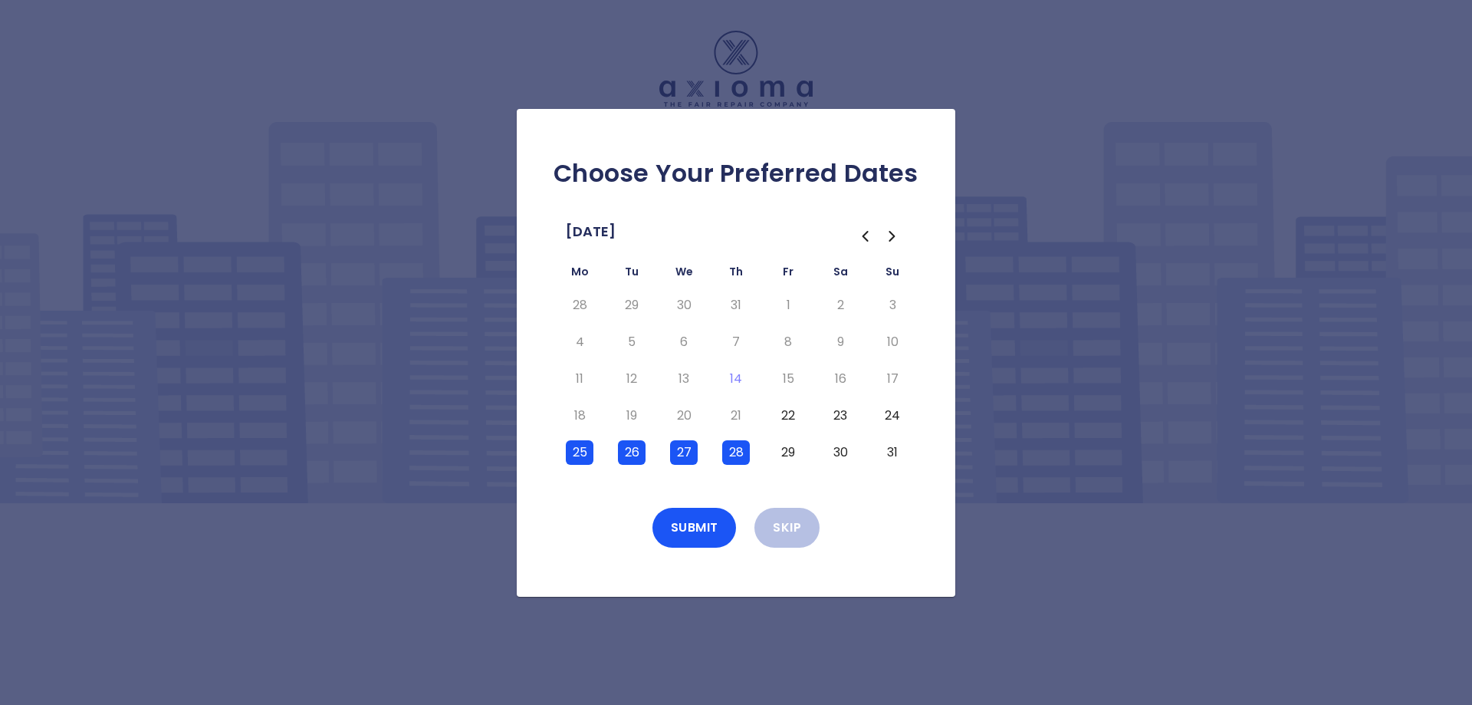 The image size is (1472, 705). Describe the element at coordinates (892, 452) in the screenshot. I see `button: Sunday, August 31st, 2025` at that location.